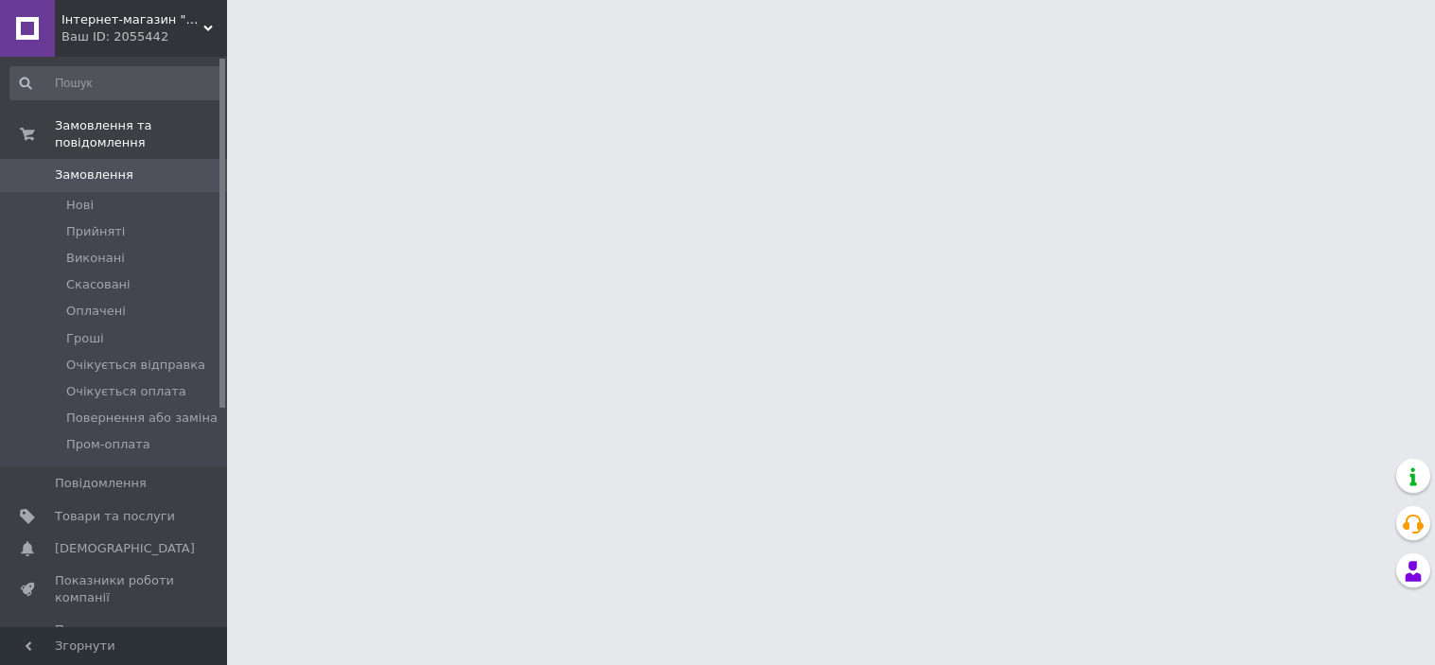 The image size is (1435, 665). Describe the element at coordinates (126, 392) in the screenshot. I see `span: Очікується оплата` at that location.